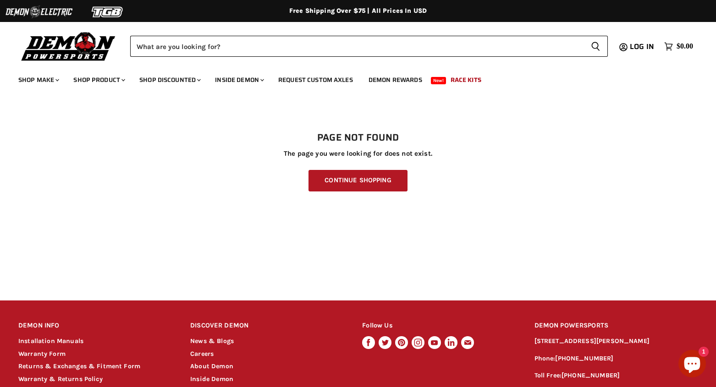 The height and width of the screenshot is (387, 716). Describe the element at coordinates (96, 326) in the screenshot. I see `h2: DEMON INFO` at that location.